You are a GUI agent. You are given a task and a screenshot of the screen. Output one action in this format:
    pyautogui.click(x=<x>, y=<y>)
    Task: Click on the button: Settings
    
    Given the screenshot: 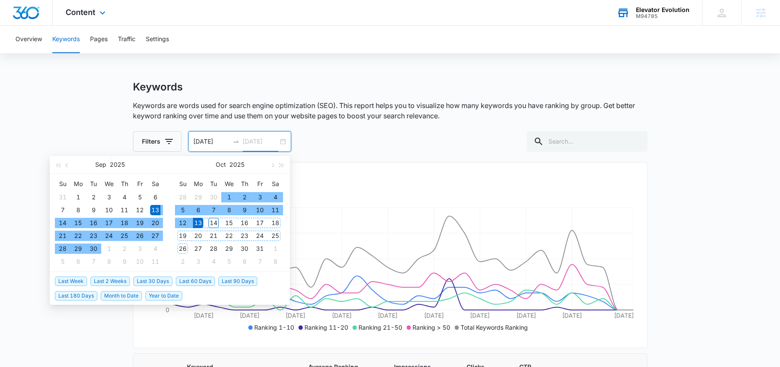 What is the action you would take?
    pyautogui.click(x=157, y=39)
    